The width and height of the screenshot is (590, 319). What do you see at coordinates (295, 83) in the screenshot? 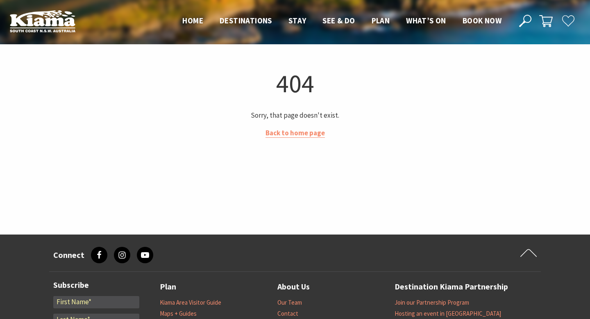
I see `h1: 404` at bounding box center [295, 83].